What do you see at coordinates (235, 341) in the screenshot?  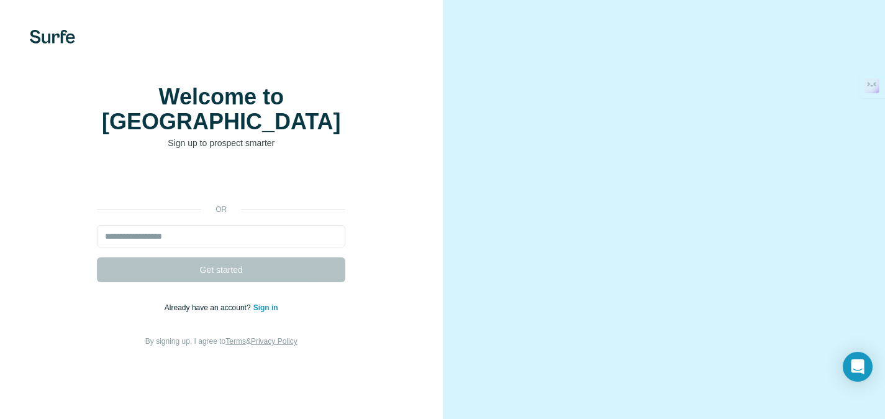 I see `a: Terms` at bounding box center [235, 341].